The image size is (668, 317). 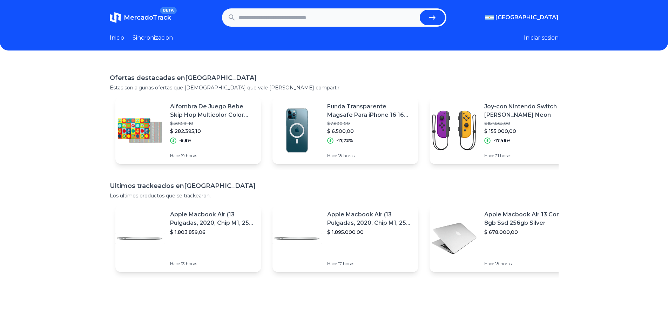 I want to click on p: -17,49%, so click(x=502, y=141).